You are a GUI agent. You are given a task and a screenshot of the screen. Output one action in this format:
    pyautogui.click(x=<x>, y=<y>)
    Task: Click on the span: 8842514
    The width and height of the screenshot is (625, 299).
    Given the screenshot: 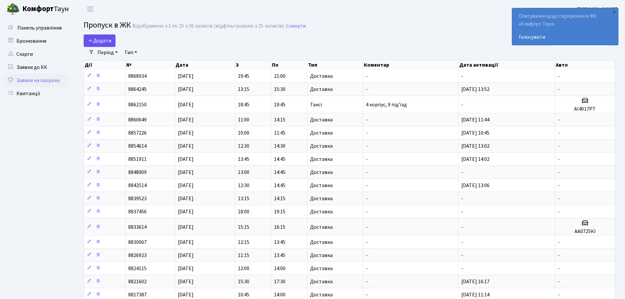 What is the action you would take?
    pyautogui.click(x=137, y=185)
    